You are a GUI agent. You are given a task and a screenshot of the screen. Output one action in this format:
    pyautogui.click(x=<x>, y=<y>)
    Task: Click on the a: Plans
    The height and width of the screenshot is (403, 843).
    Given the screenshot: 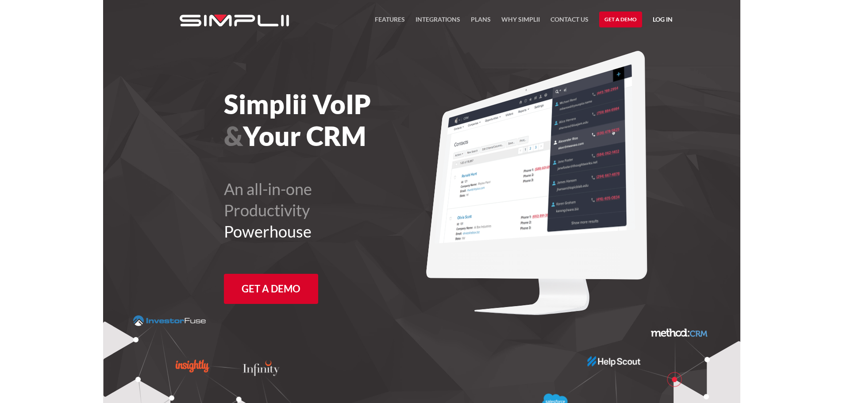 What is the action you would take?
    pyautogui.click(x=481, y=22)
    